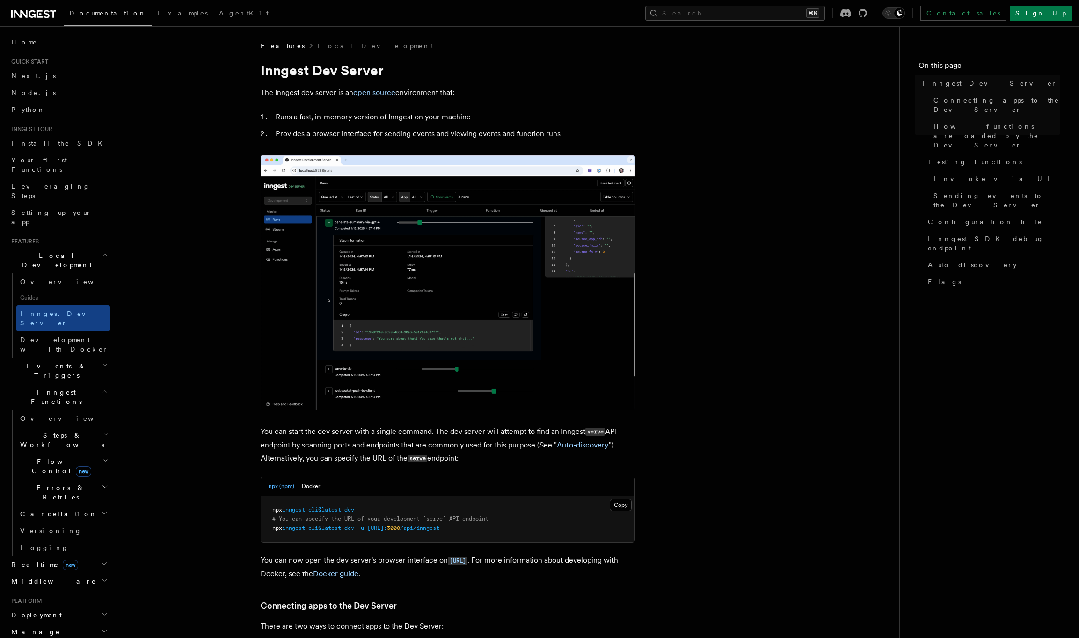 The height and width of the screenshot is (638, 1079). I want to click on a: Your first Functions, so click(58, 165).